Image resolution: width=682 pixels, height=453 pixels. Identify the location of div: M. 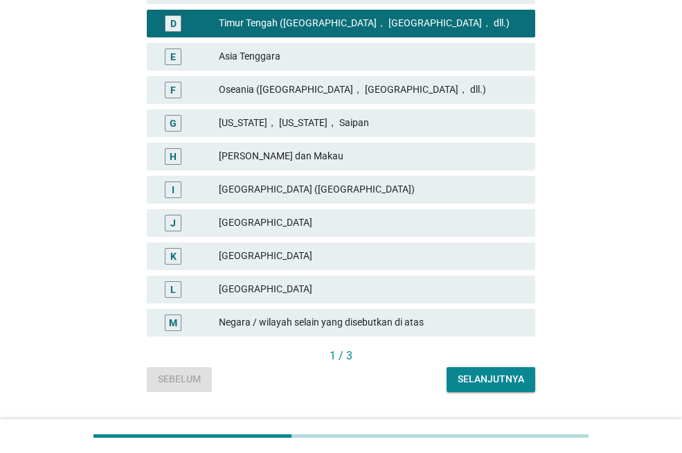
(173, 322).